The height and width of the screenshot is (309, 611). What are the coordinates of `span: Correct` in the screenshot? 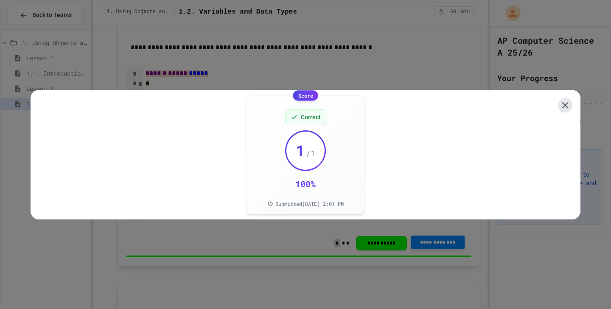 It's located at (311, 117).